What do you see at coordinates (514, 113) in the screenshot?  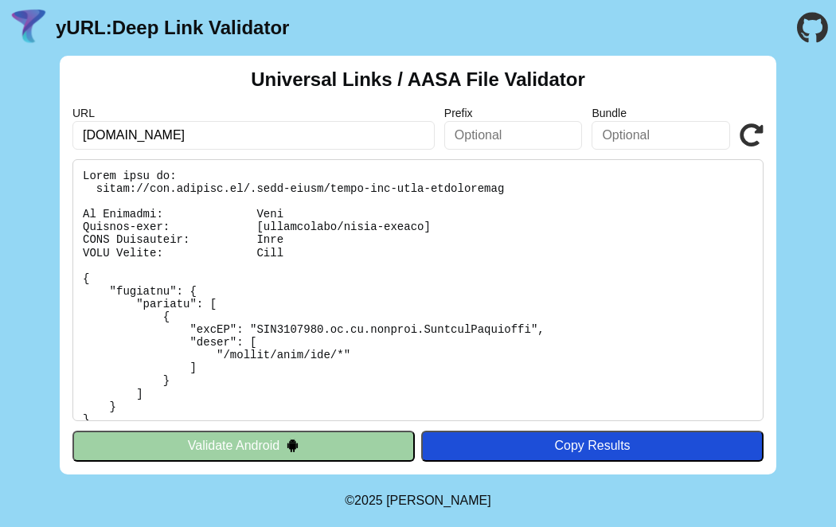 I see `label: Prefix` at bounding box center [514, 113].